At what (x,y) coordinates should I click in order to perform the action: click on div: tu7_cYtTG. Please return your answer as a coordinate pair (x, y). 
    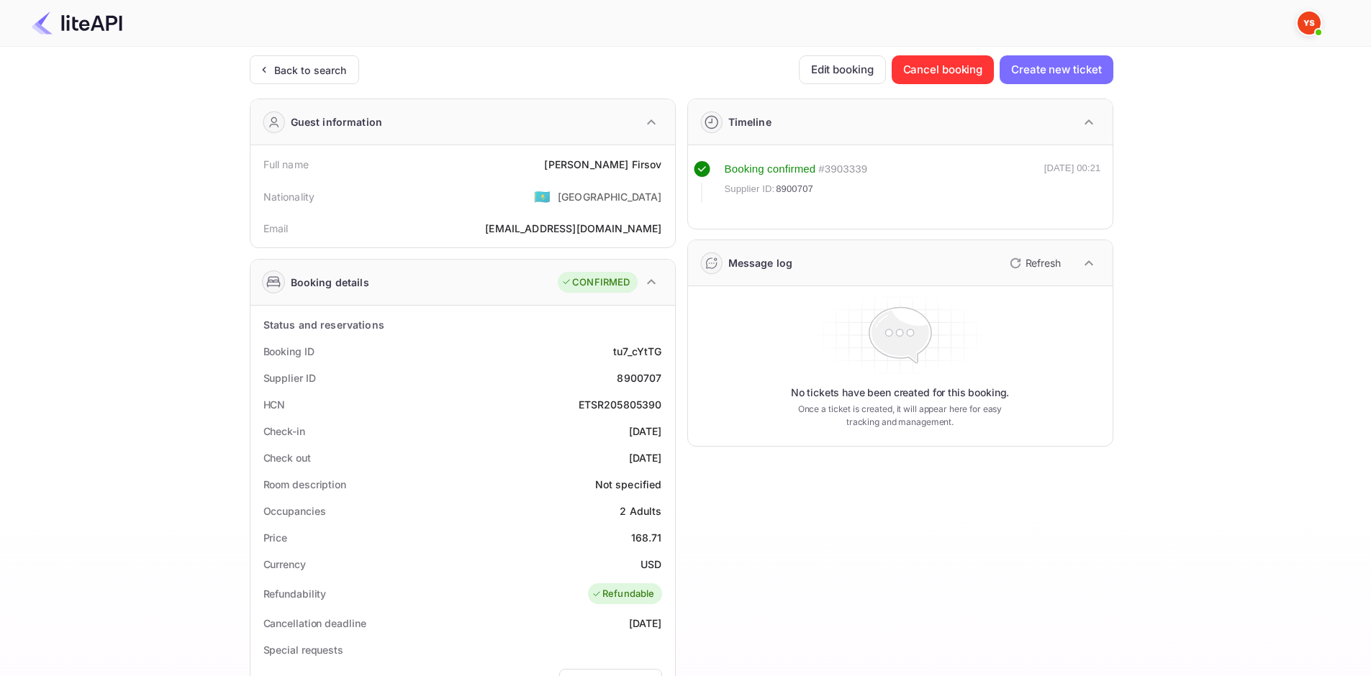
    Looking at the image, I should click on (637, 351).